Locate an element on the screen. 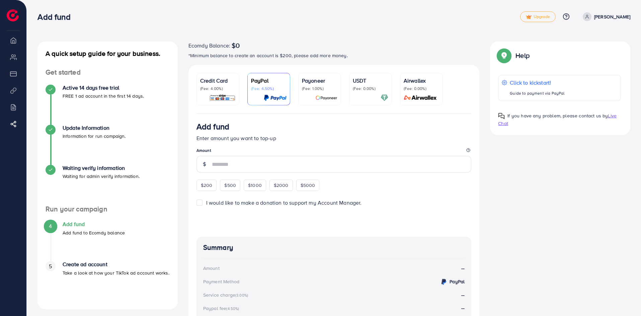  legend: Amount is located at coordinates (334, 152).